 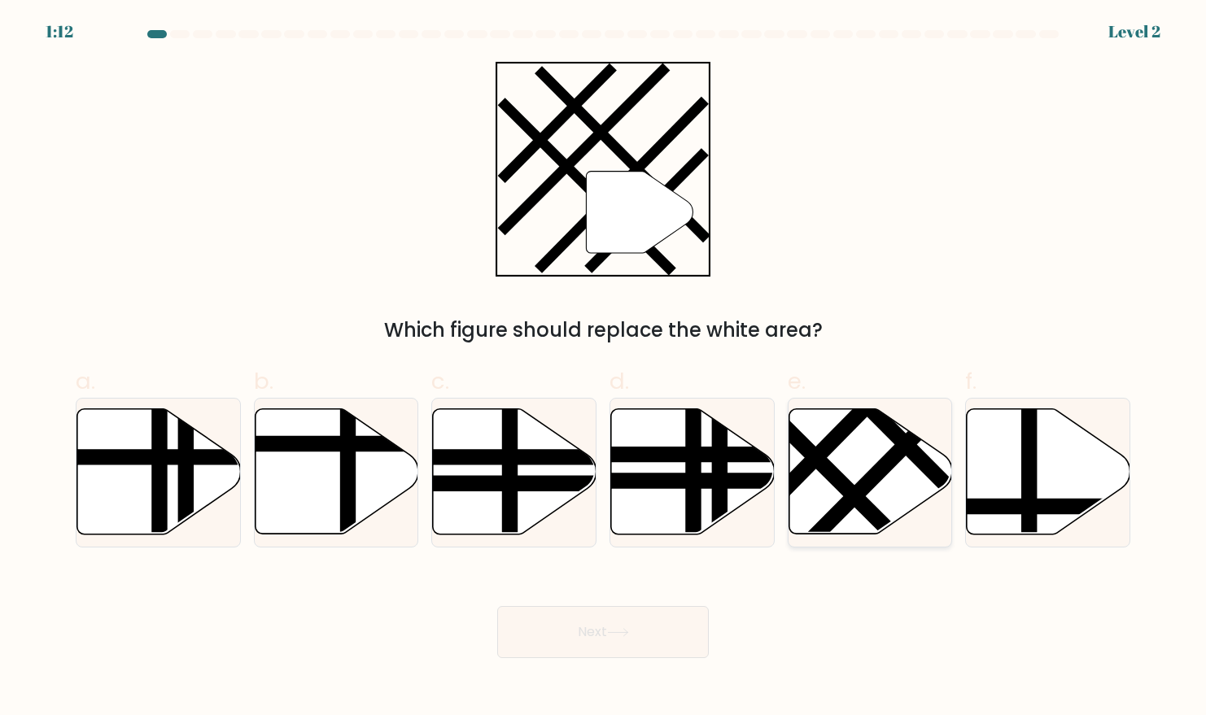 What do you see at coordinates (264, 381) in the screenshot?
I see `span: b.` at bounding box center [264, 381].